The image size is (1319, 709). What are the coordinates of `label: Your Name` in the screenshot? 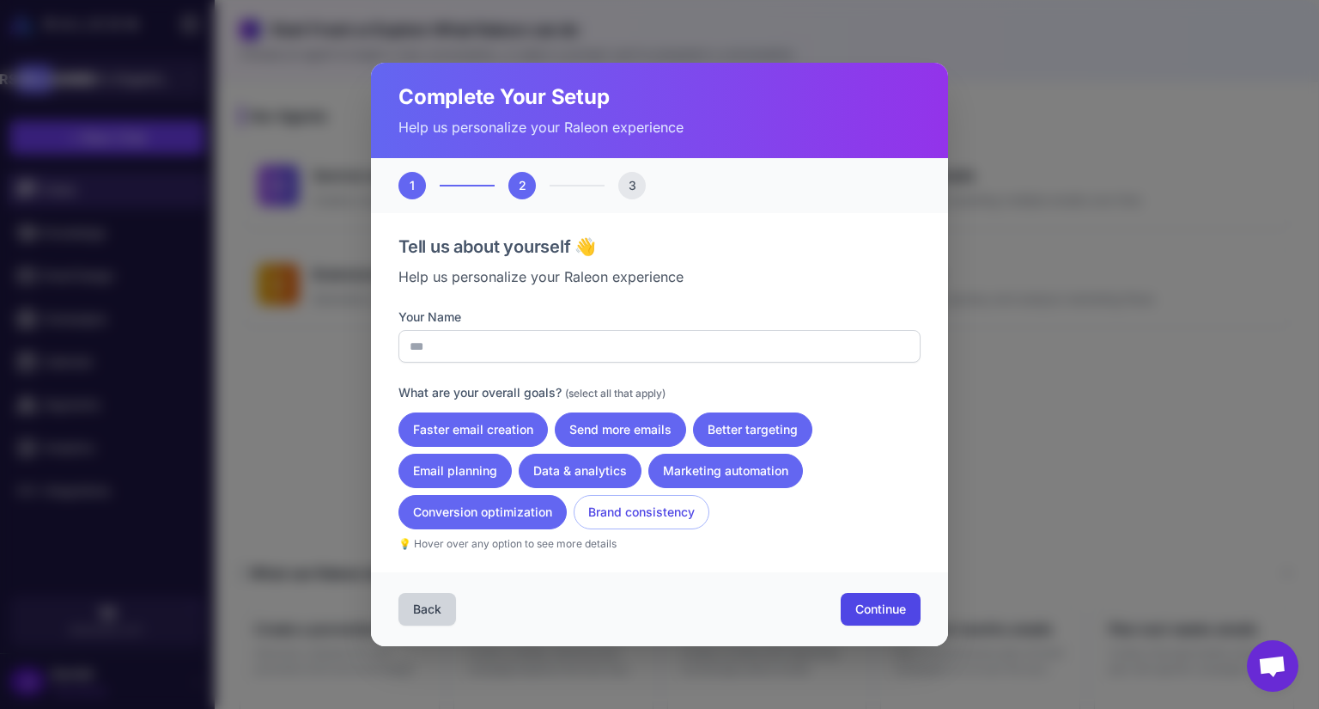 It's located at (660, 317).